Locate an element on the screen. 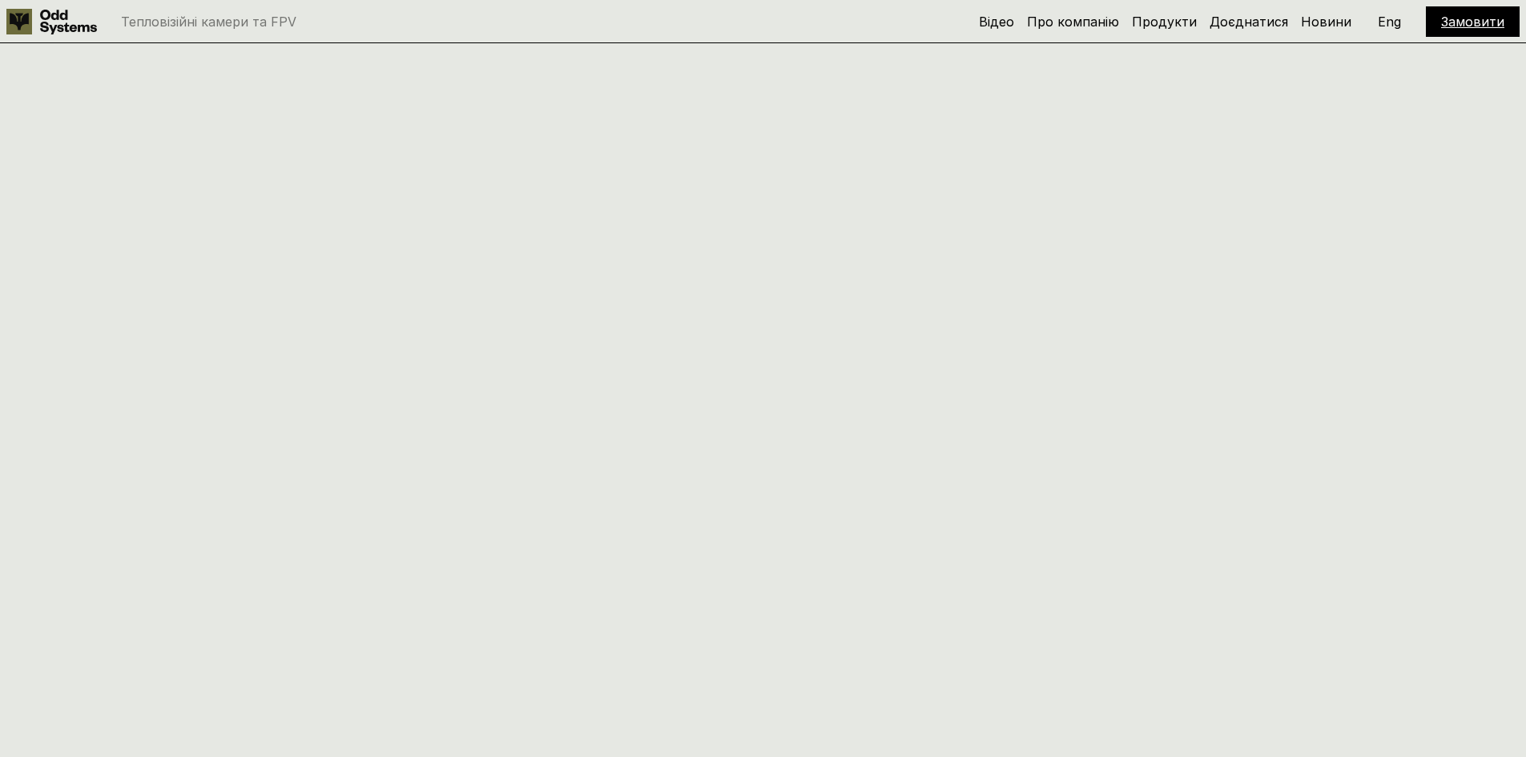  a: Доєднатися is located at coordinates (1249, 22).